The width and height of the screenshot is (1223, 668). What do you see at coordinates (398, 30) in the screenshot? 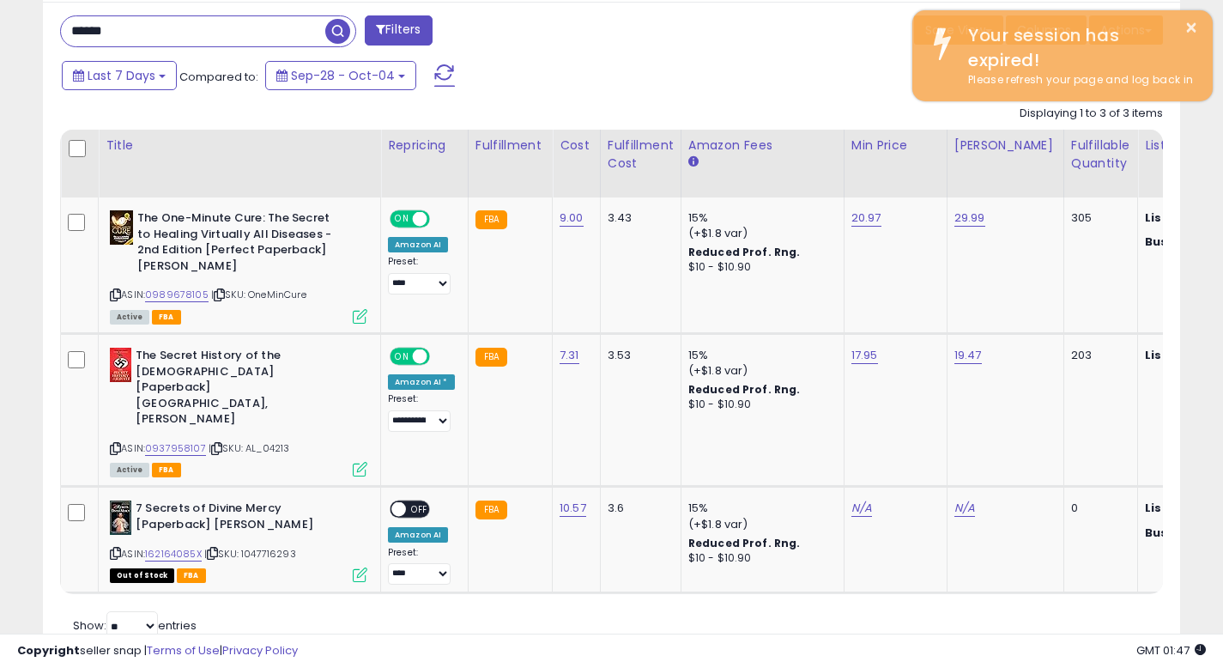
I see `button: Filters` at bounding box center [398, 30].